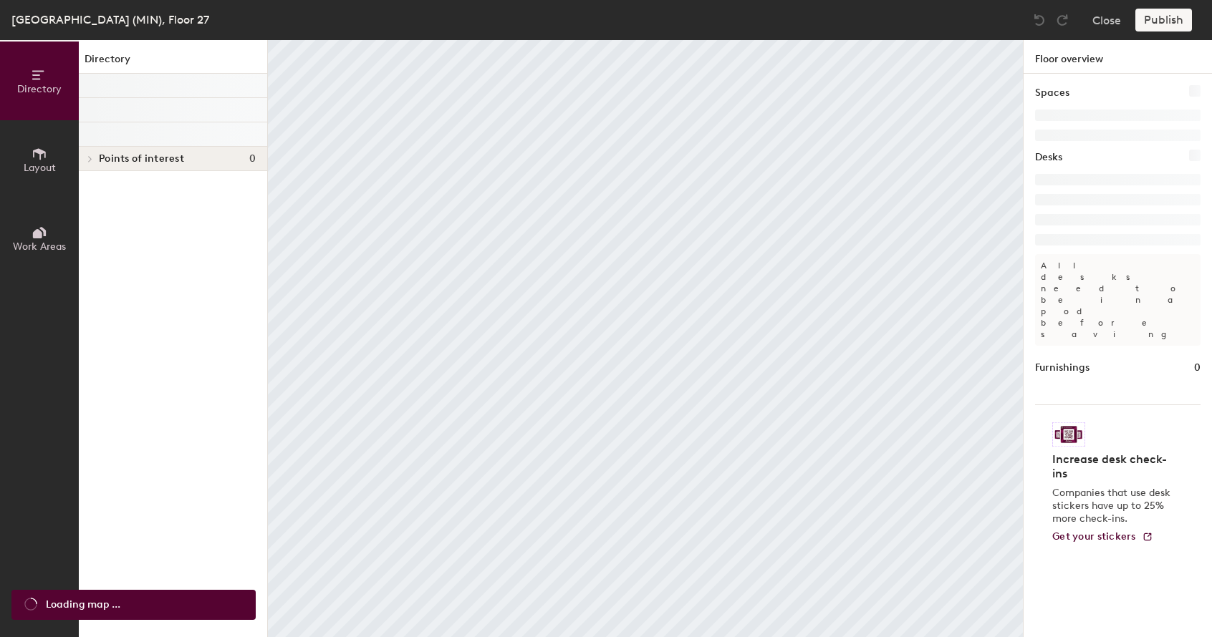 Image resolution: width=1212 pixels, height=637 pixels. What do you see at coordinates (173, 62) in the screenshot?
I see `h1: Directory` at bounding box center [173, 62].